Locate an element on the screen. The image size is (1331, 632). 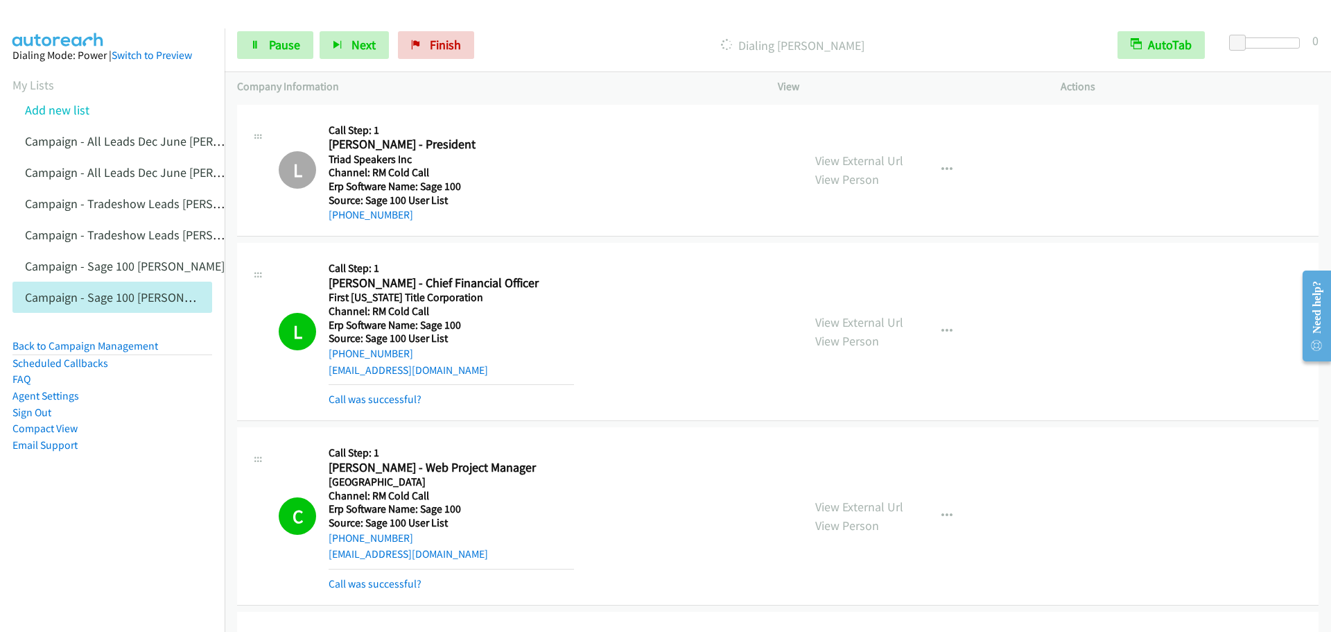
a: Compact View is located at coordinates (45, 428).